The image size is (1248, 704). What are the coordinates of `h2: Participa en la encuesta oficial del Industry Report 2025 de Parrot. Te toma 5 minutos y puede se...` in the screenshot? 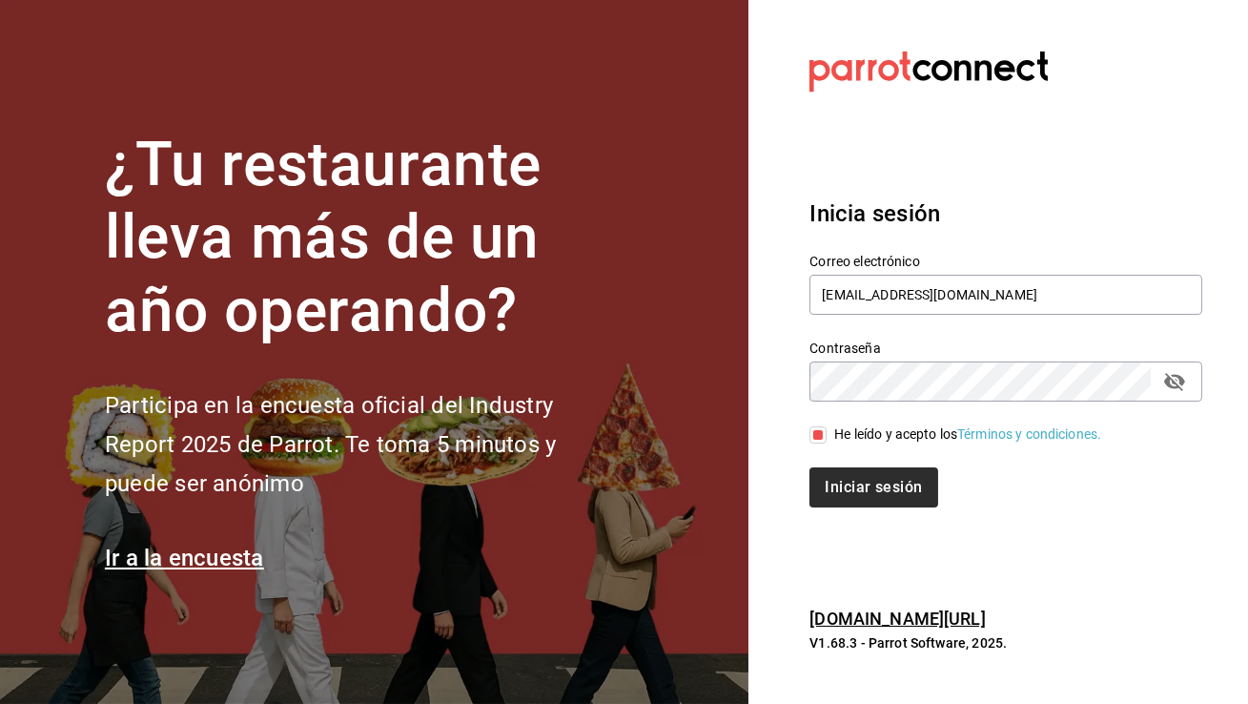 It's located at (362, 444).